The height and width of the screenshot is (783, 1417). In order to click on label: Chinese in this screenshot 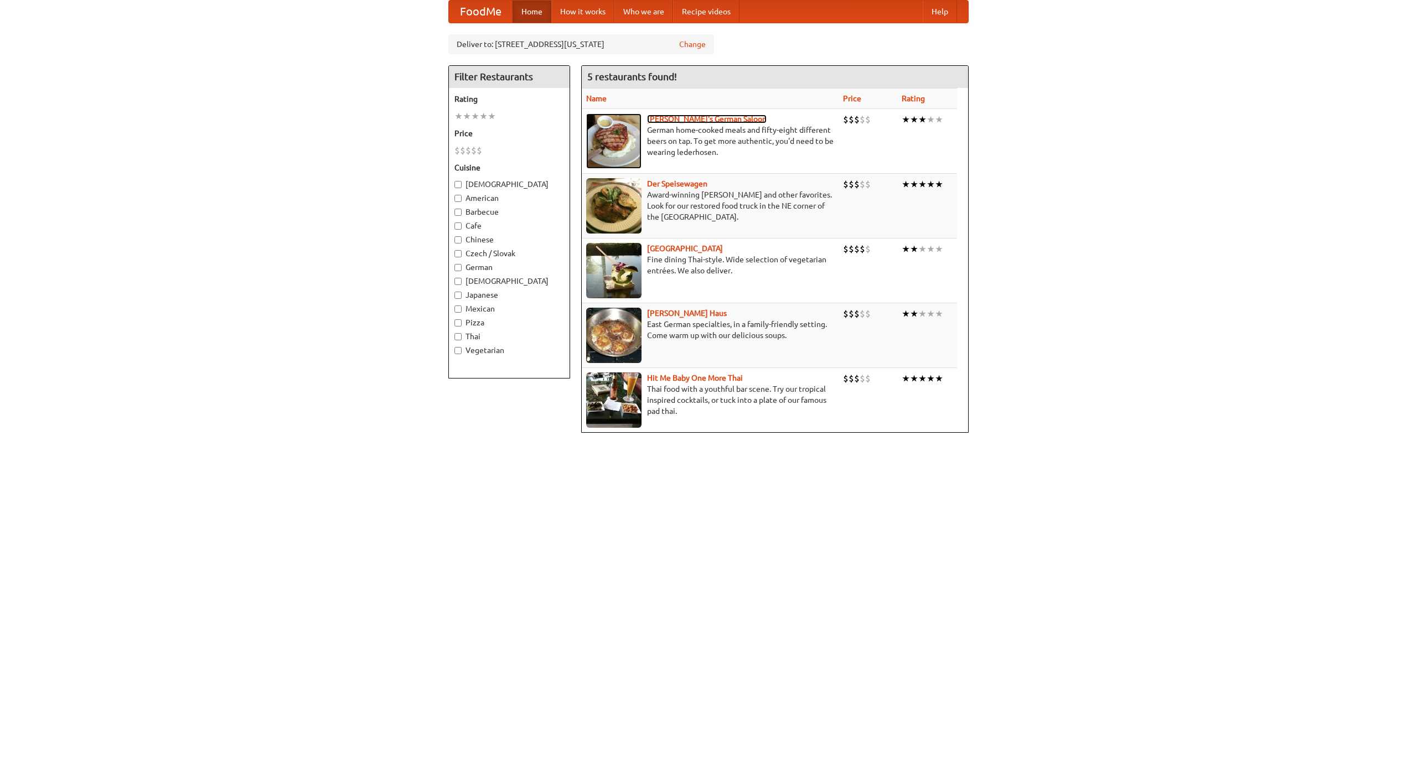, I will do `click(509, 240)`.